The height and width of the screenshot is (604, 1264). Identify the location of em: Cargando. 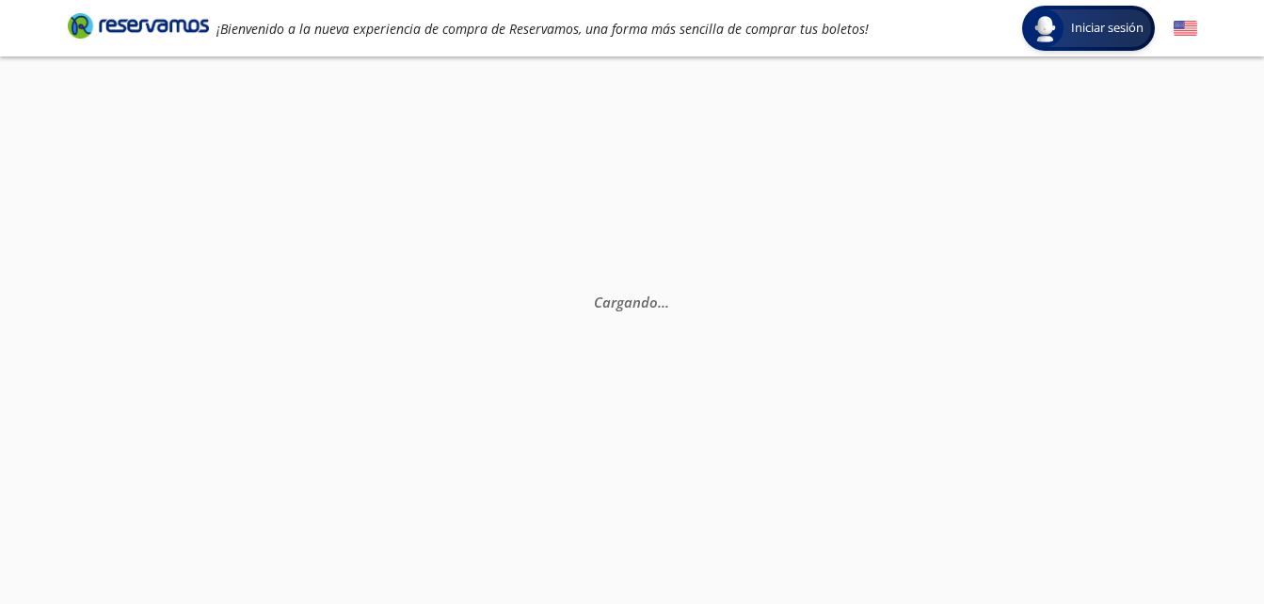
(632, 302).